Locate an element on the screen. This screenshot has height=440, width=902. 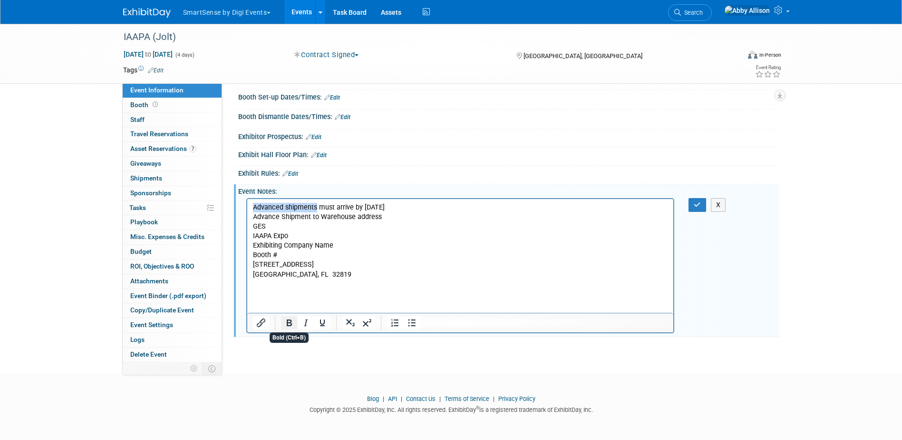
td: Toggle Event Tabs is located at coordinates (212, 368).